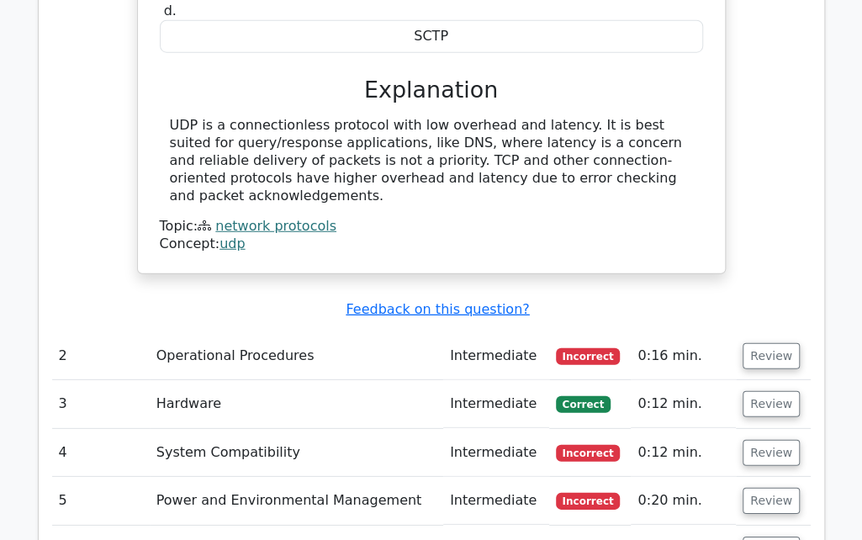 The width and height of the screenshot is (862, 540). What do you see at coordinates (431, 226) in the screenshot?
I see `div: Topic:` at bounding box center [431, 226].